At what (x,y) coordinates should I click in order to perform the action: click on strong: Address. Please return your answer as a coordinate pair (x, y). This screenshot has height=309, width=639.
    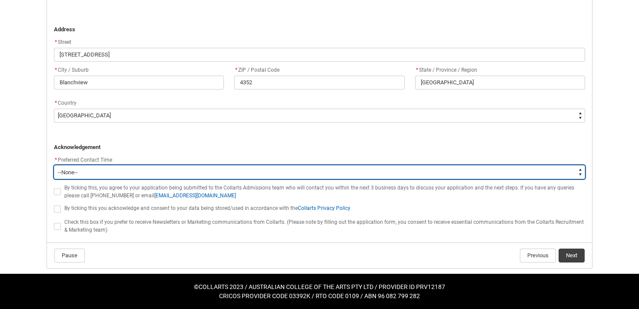
    Looking at the image, I should click on (64, 29).